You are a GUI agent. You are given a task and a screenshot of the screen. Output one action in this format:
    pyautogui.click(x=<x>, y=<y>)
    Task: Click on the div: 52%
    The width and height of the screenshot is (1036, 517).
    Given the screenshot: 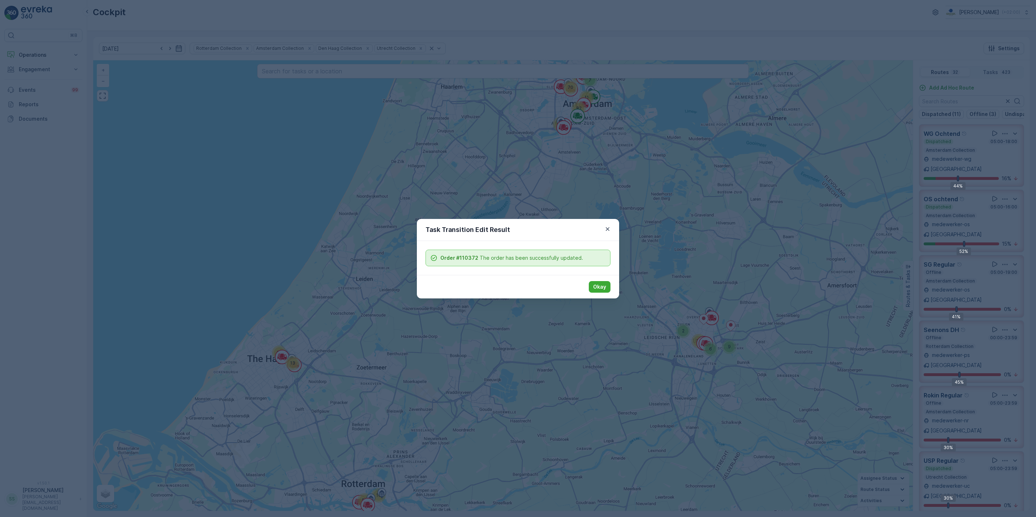 What is the action you would take?
    pyautogui.click(x=964, y=251)
    